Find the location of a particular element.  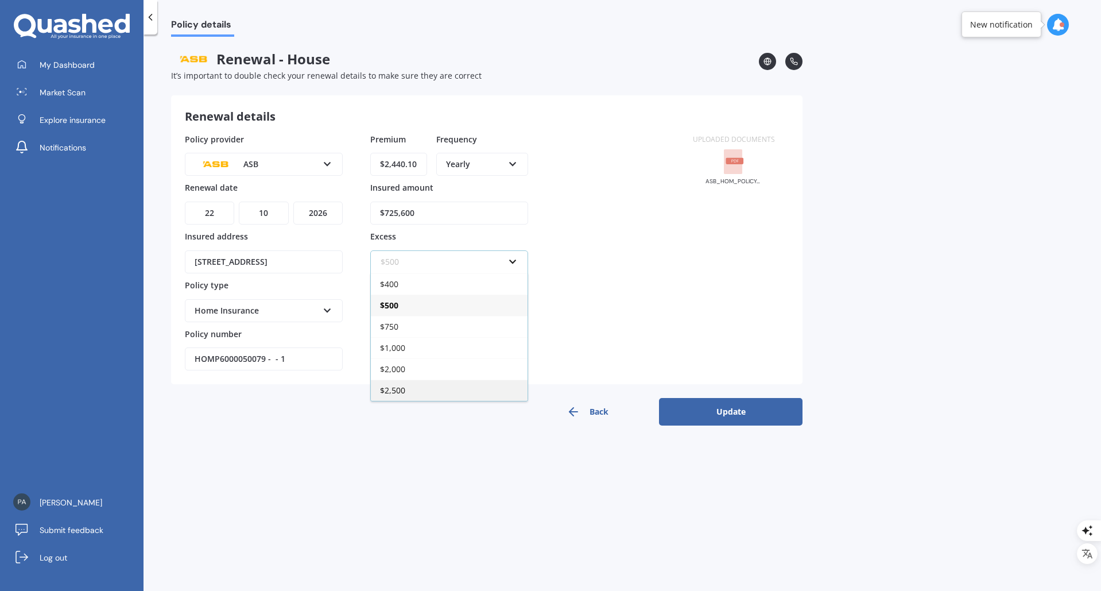

div: ASB_HOM_POLICY_SCHEDULE_HOMP6000050079_20250923081233624.pdf is located at coordinates (734, 181).